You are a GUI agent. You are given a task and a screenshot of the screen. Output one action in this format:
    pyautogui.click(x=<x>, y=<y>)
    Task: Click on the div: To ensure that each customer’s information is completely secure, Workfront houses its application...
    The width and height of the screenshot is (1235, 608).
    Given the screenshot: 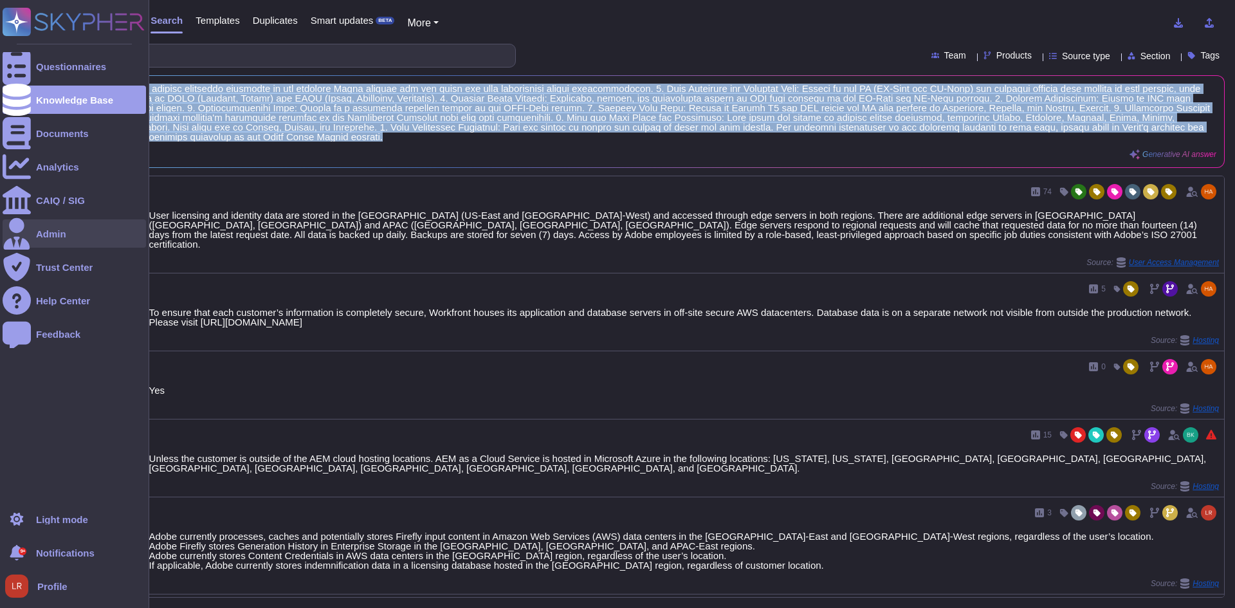 What is the action you would take?
    pyautogui.click(x=684, y=317)
    